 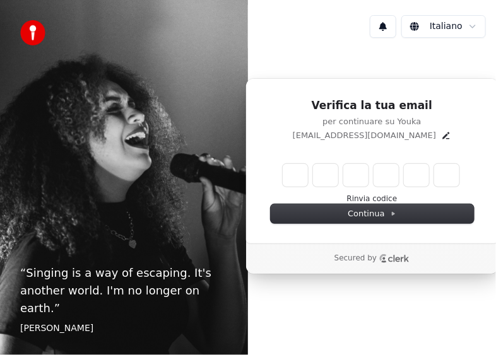 What do you see at coordinates (356, 175) in the screenshot?
I see `input: Digit 3` at bounding box center [356, 175].